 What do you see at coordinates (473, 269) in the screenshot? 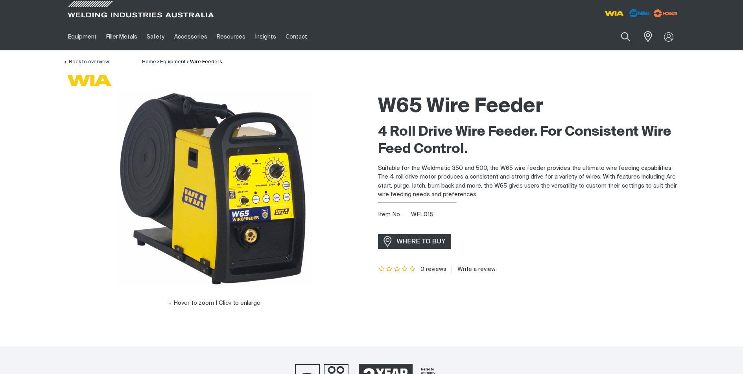
I see `a: Write a review` at bounding box center [473, 269].